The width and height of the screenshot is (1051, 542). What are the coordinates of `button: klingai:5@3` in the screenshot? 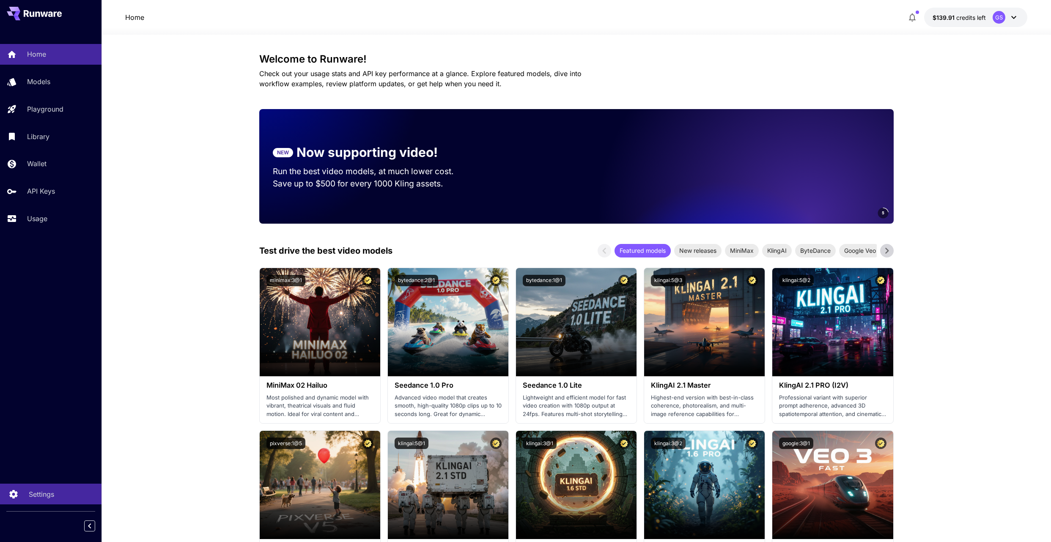 It's located at (668, 280).